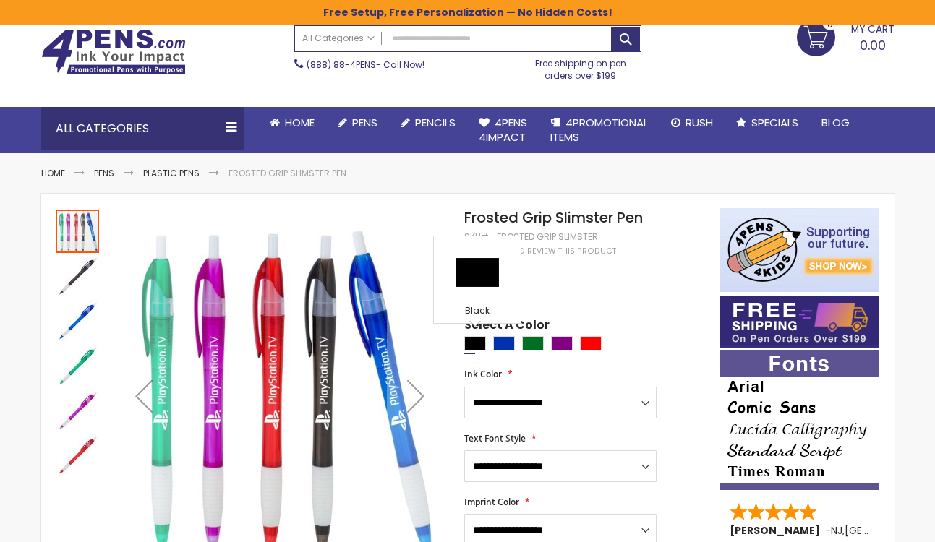  What do you see at coordinates (548, 237) in the screenshot?
I see `div: Frosted Grip Slimster` at bounding box center [548, 237].